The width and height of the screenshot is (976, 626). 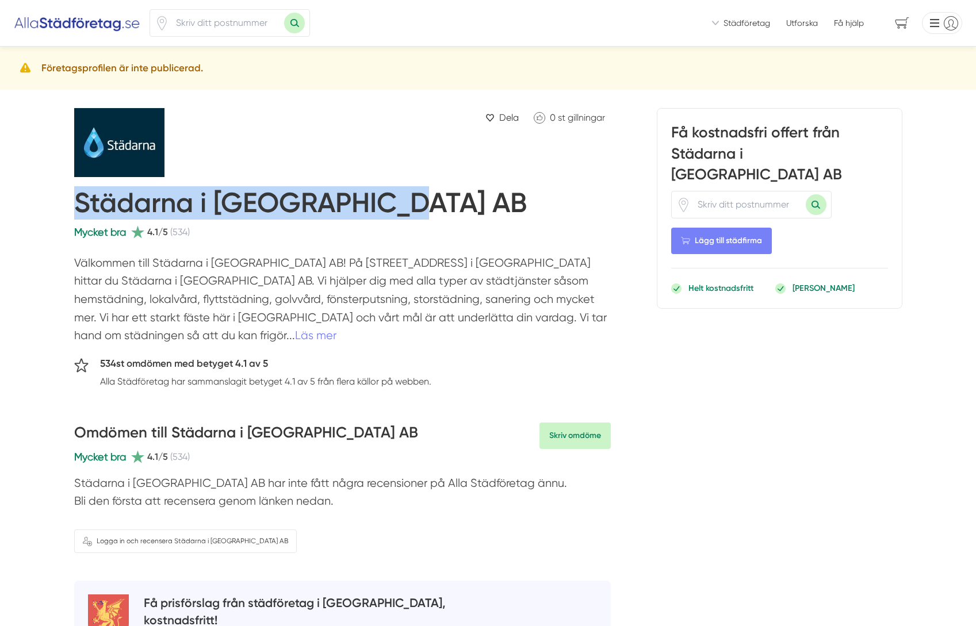 What do you see at coordinates (575, 436) in the screenshot?
I see `a: Skriv omdöme` at bounding box center [575, 436].